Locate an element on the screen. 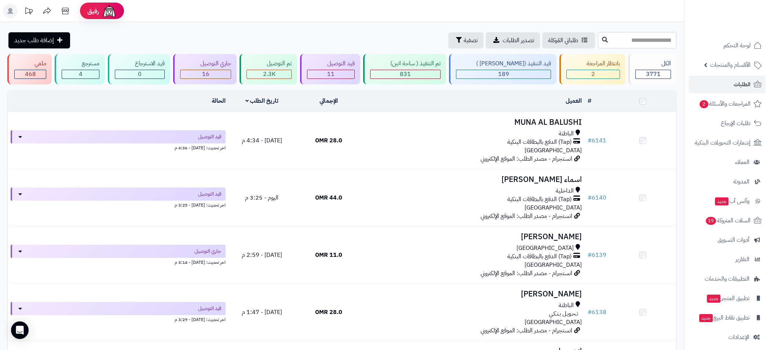 The height and width of the screenshot is (350, 770). a: الحالة is located at coordinates (219, 101).